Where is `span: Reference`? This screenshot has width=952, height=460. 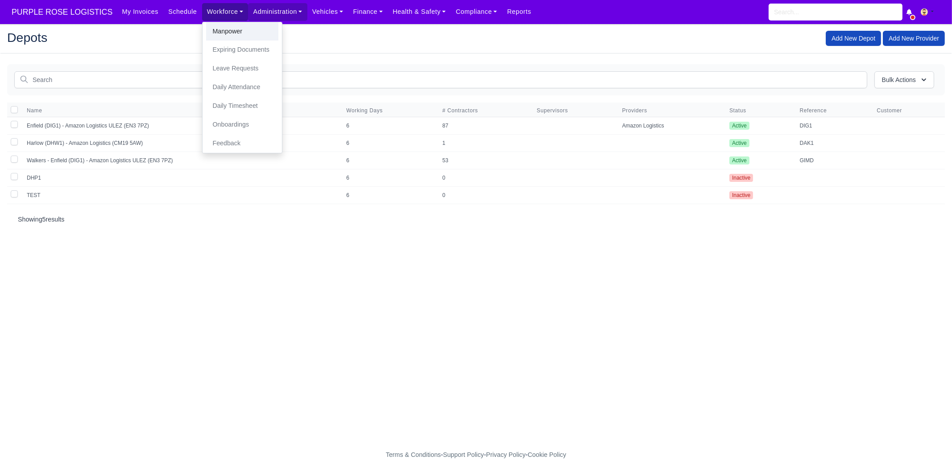 span: Reference is located at coordinates (833, 111).